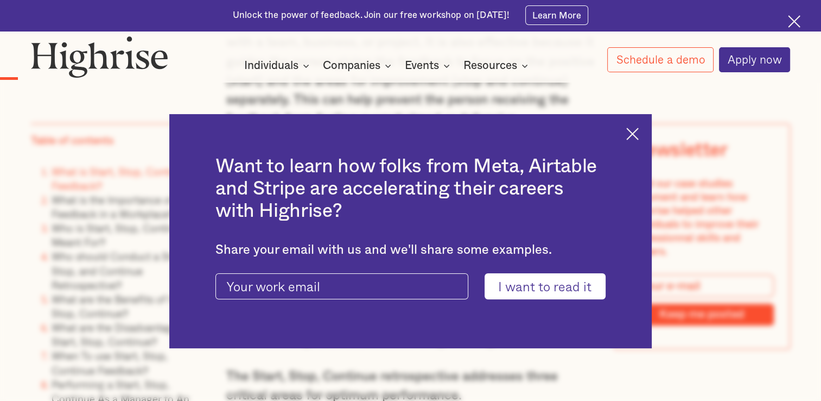  Describe the element at coordinates (99, 56) in the screenshot. I see `img: Highrise logo` at that location.